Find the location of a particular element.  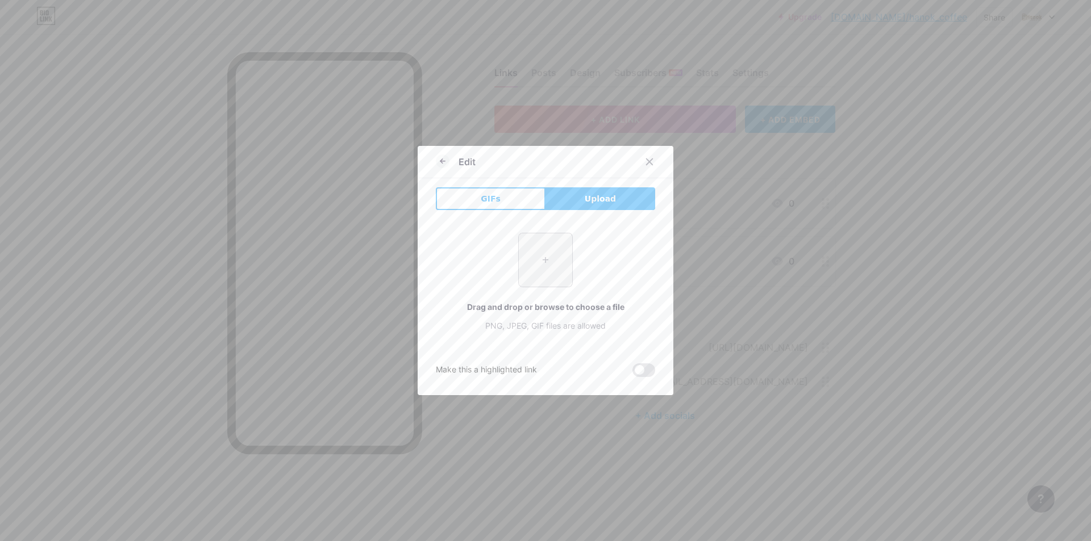

span: Upload is located at coordinates (600, 199).